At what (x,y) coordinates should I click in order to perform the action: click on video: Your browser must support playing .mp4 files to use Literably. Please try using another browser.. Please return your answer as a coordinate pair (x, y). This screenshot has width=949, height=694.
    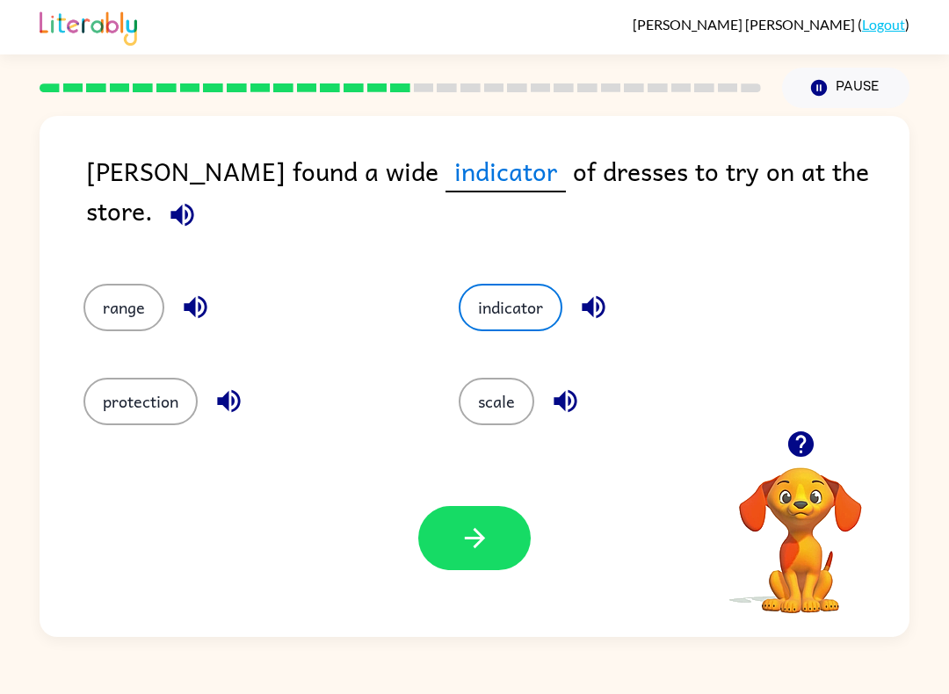
    Looking at the image, I should click on (801, 528).